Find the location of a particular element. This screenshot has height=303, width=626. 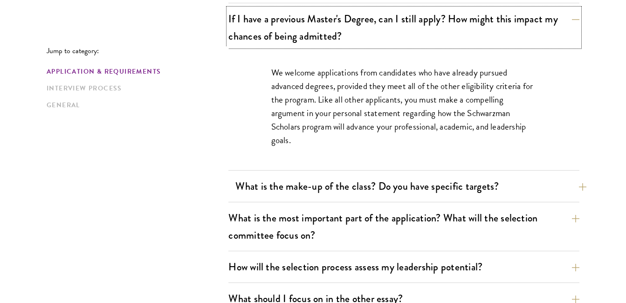

button: How will the selection process assess my leadership potential? is located at coordinates (404, 267).